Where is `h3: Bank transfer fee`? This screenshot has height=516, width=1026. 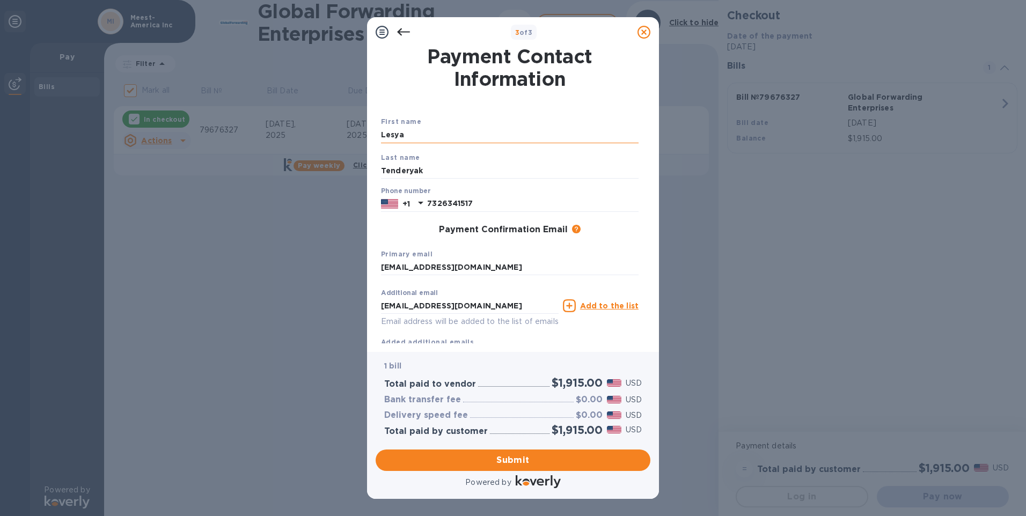 h3: Bank transfer fee is located at coordinates (422, 400).